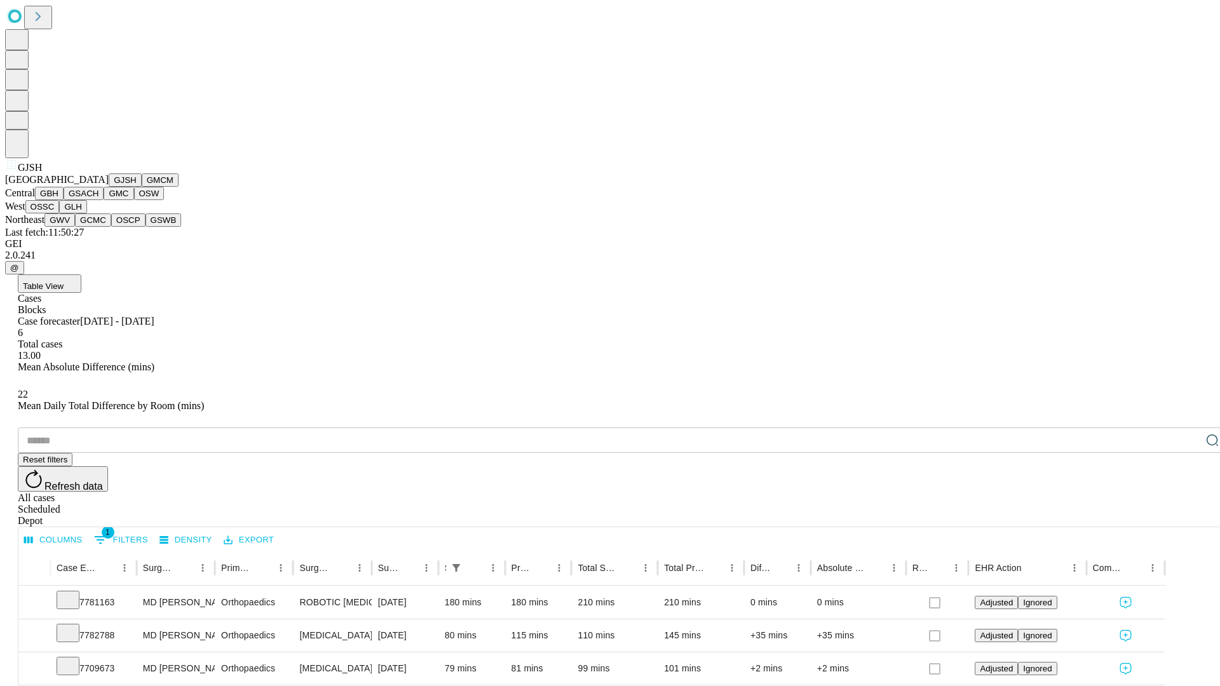 The height and width of the screenshot is (686, 1220). Describe the element at coordinates (45, 460) in the screenshot. I see `button: Reset filters` at that location.